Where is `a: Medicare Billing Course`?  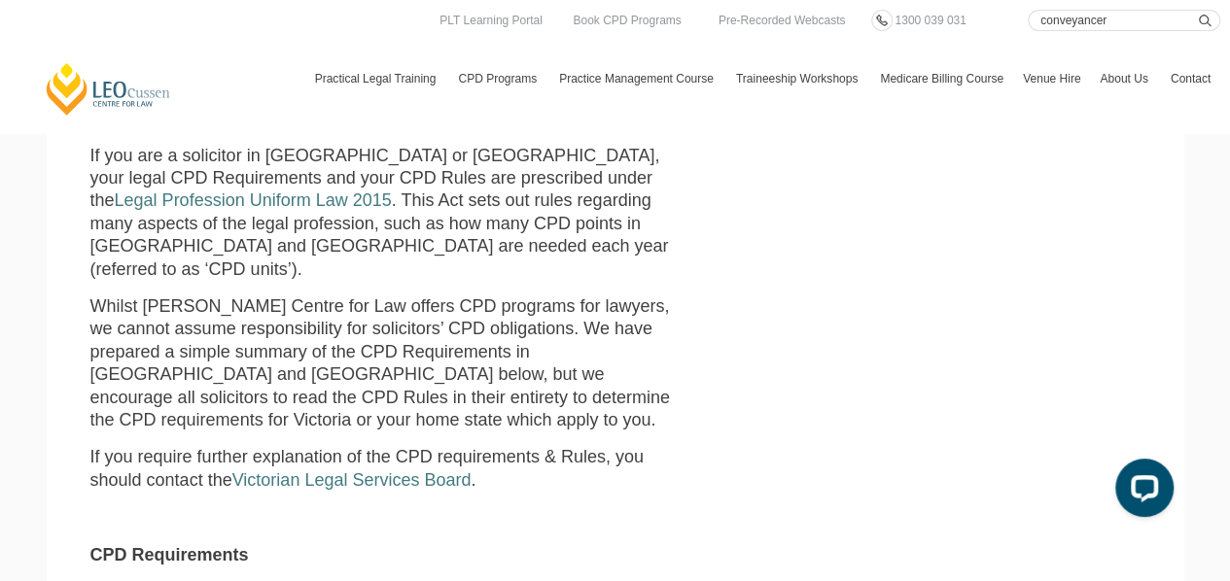
a: Medicare Billing Course is located at coordinates (941, 79).